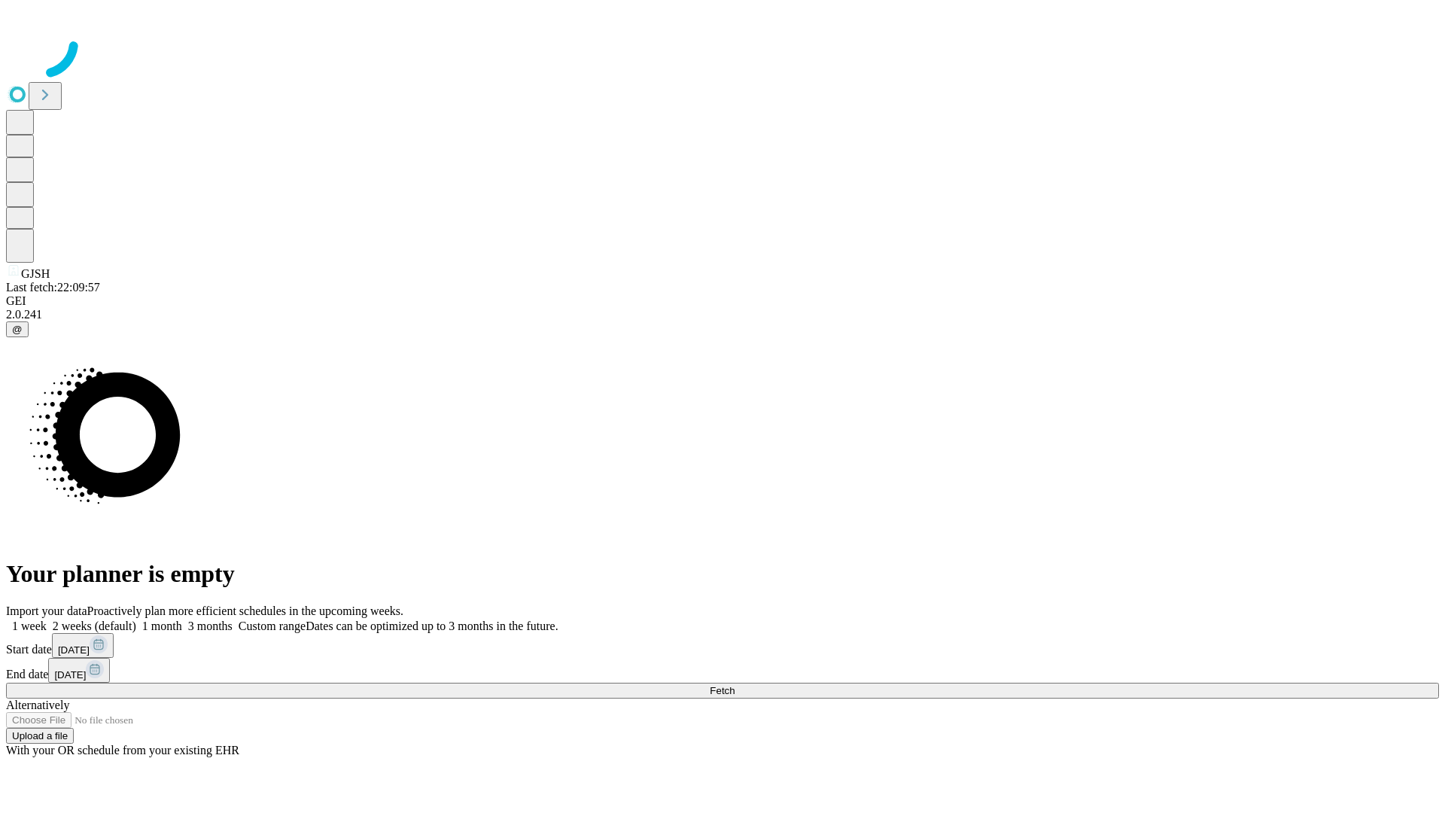 This screenshot has height=813, width=1445. What do you see at coordinates (723, 670) in the screenshot?
I see `div: End date` at bounding box center [723, 670].